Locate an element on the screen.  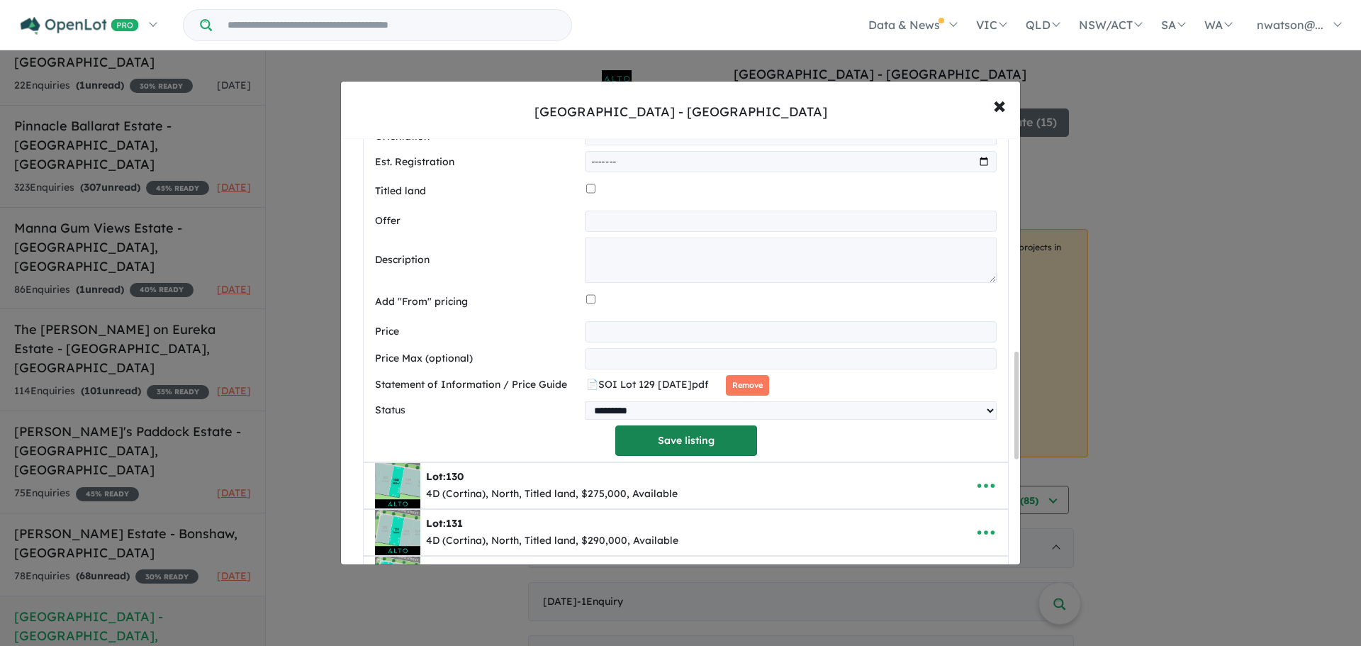
div: 4D (Cortina), North, Titled land, $290,000, Available is located at coordinates (552, 541).